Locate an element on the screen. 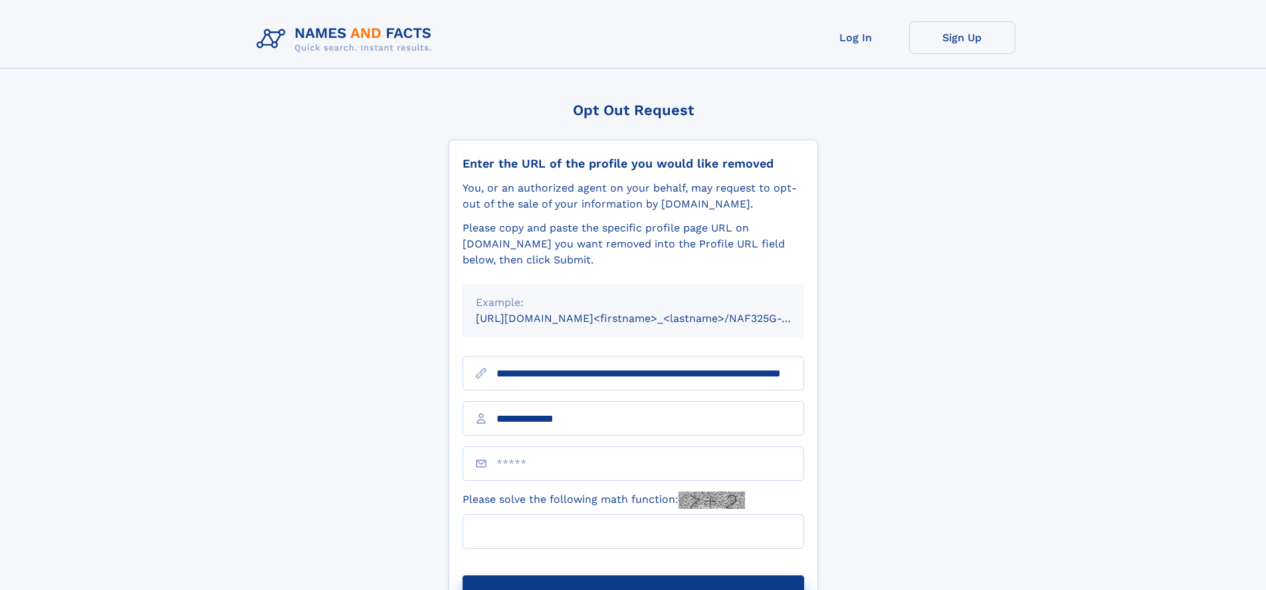  a: Log In is located at coordinates (856, 37).